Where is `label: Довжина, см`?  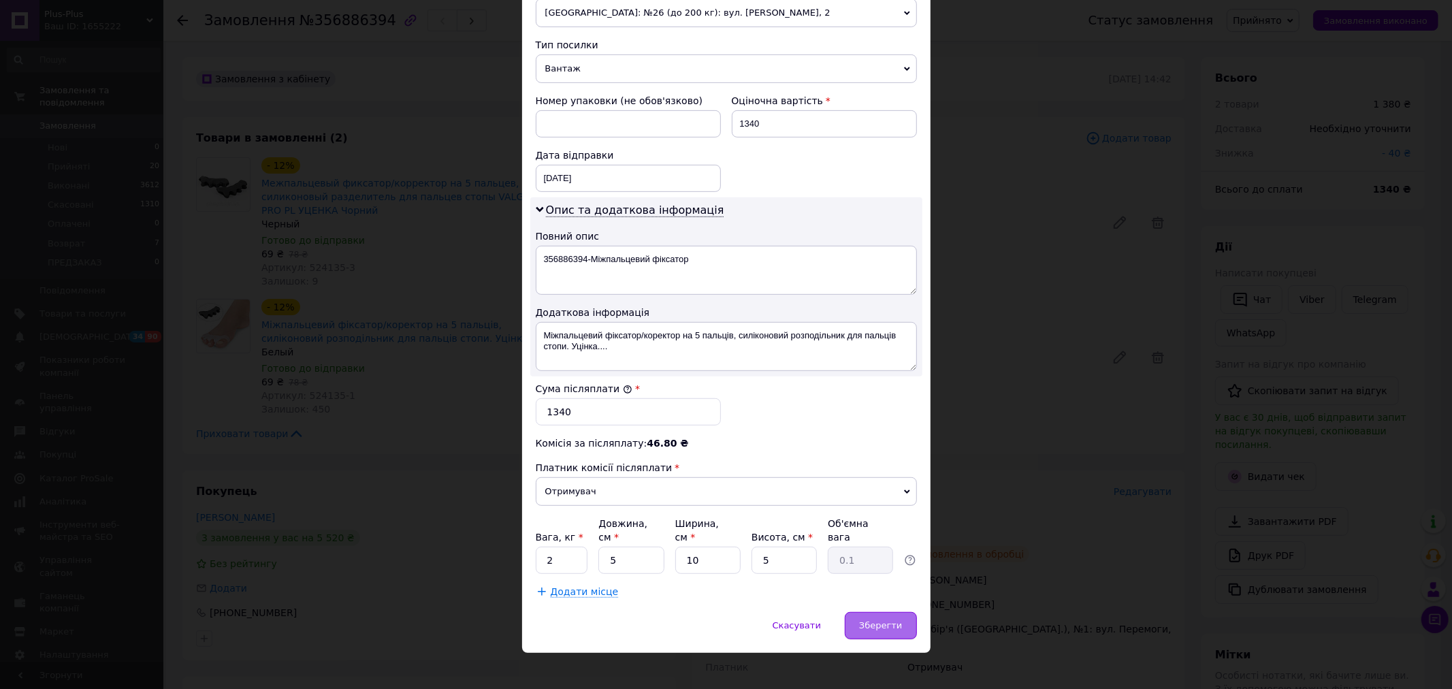
label: Довжина, см is located at coordinates (623, 530).